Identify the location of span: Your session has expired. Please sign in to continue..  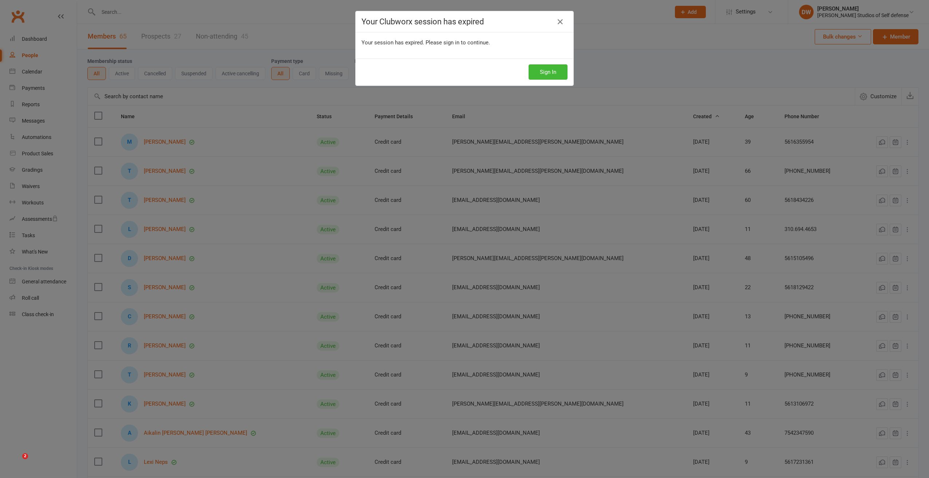
(425, 43).